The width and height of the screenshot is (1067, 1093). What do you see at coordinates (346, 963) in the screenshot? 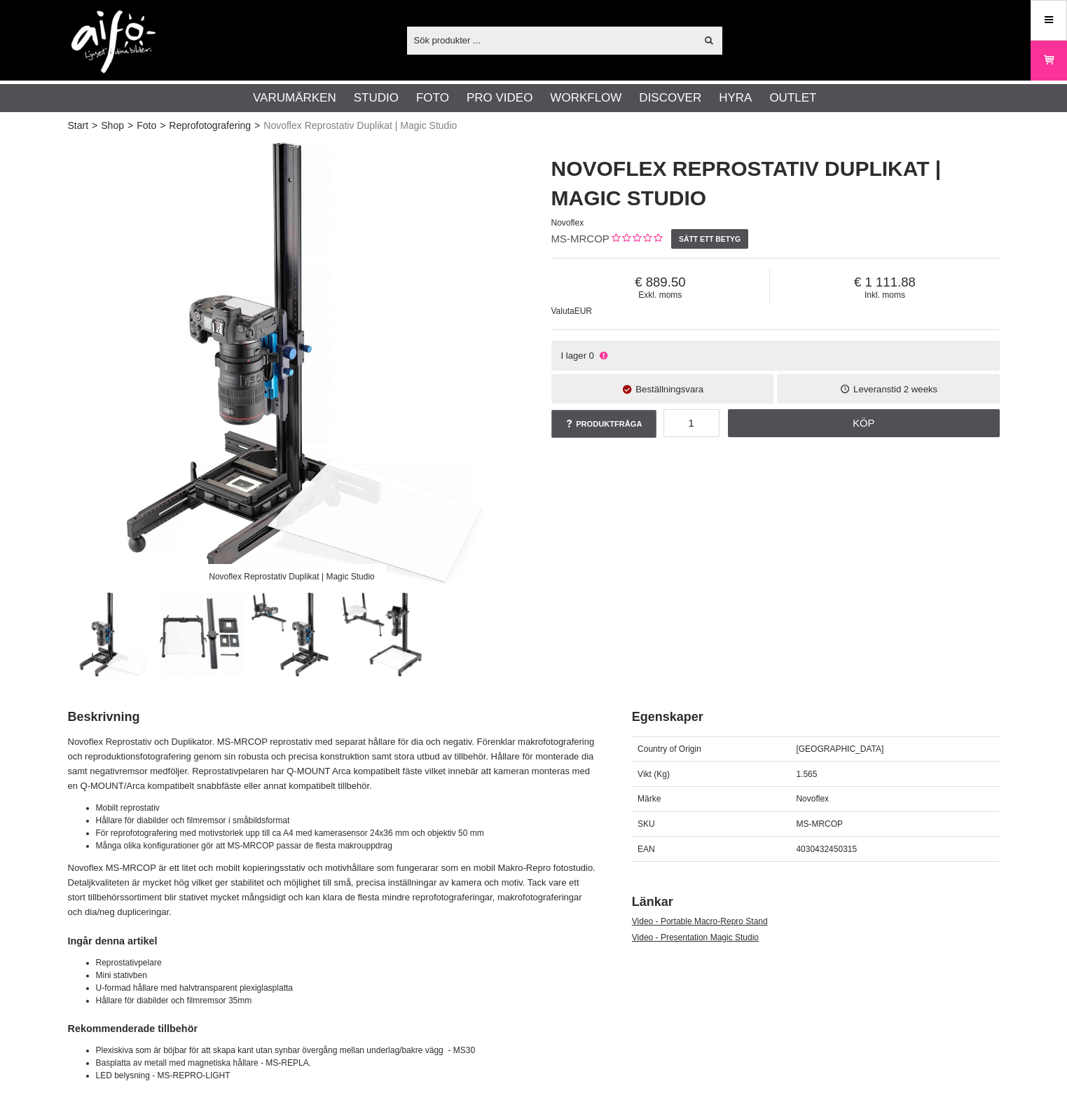
I see `li: Reprostativpelare` at bounding box center [346, 963].